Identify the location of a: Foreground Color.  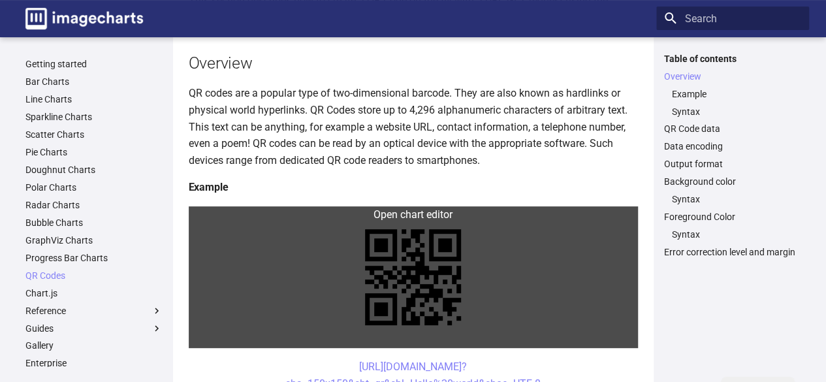
(732, 217).